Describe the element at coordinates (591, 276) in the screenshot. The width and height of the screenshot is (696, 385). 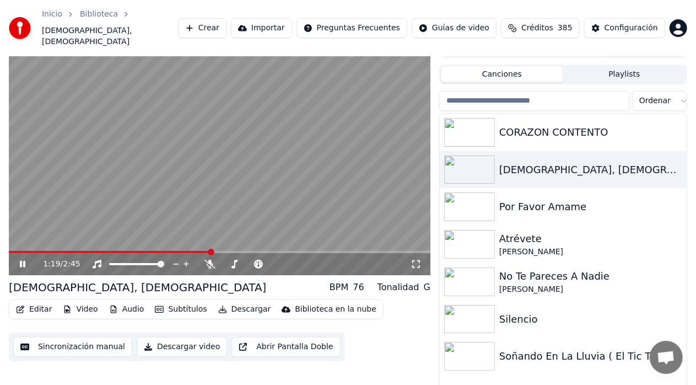
I see `div: No Te Pareces A Nadie` at that location.